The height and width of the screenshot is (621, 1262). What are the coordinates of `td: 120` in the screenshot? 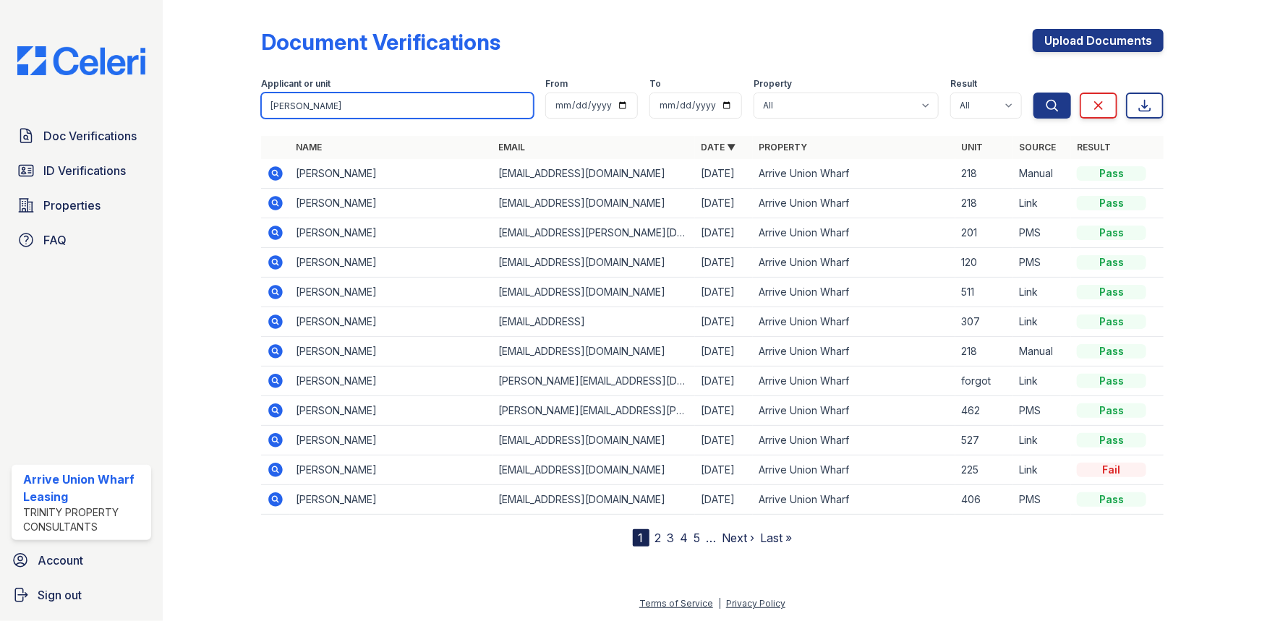 It's located at (984, 263).